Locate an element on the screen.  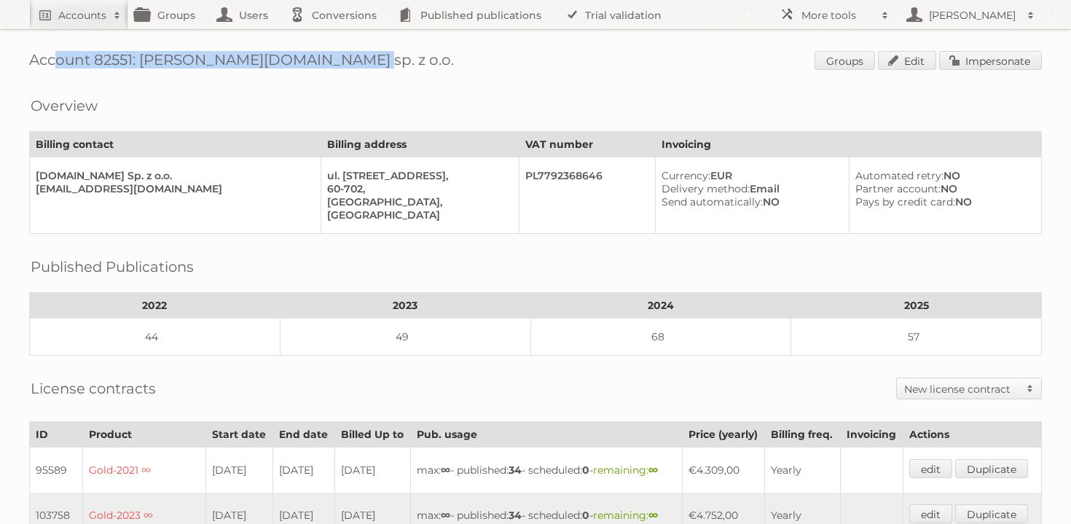
span: Automated retry: is located at coordinates (899, 176).